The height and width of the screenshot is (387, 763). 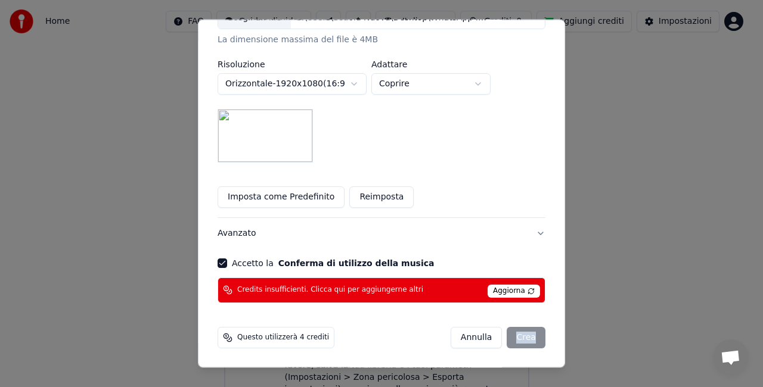 What do you see at coordinates (381, 234) in the screenshot?
I see `button: Avanzato` at bounding box center [381, 234].